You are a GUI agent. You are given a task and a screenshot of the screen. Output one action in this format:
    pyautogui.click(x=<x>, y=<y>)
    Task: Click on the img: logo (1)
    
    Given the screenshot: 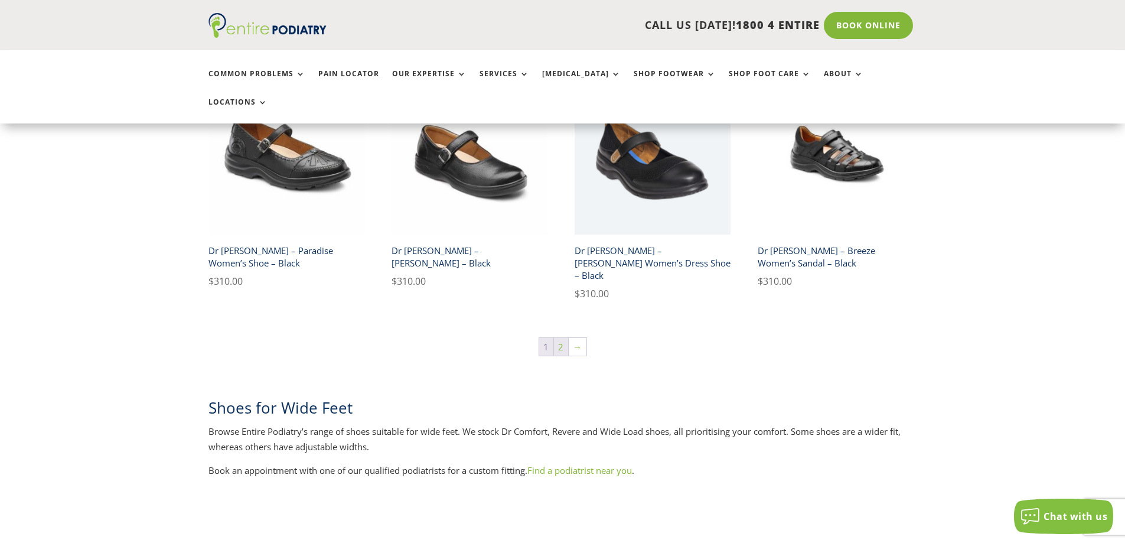 What is the action you would take?
    pyautogui.click(x=267, y=25)
    